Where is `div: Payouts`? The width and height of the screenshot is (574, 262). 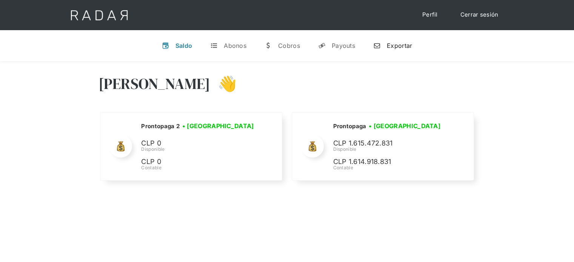
div: Payouts is located at coordinates (343, 46).